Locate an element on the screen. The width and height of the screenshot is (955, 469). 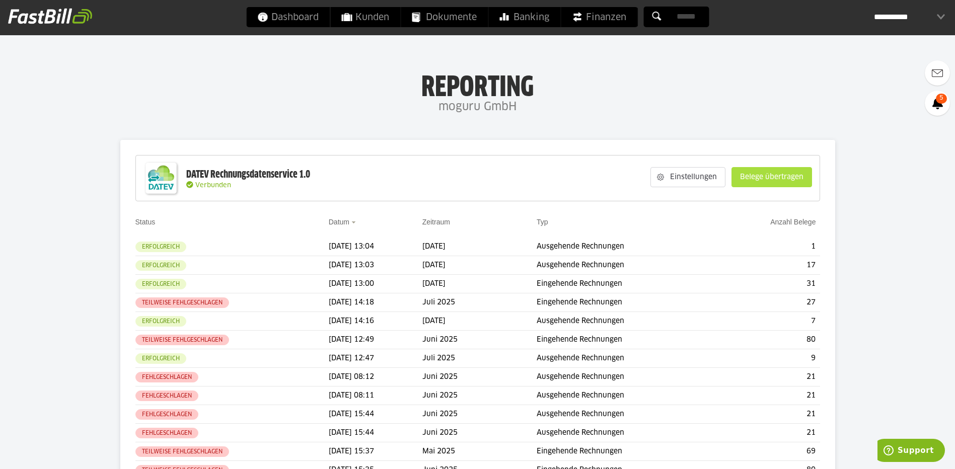
td: 80 is located at coordinates (769, 340).